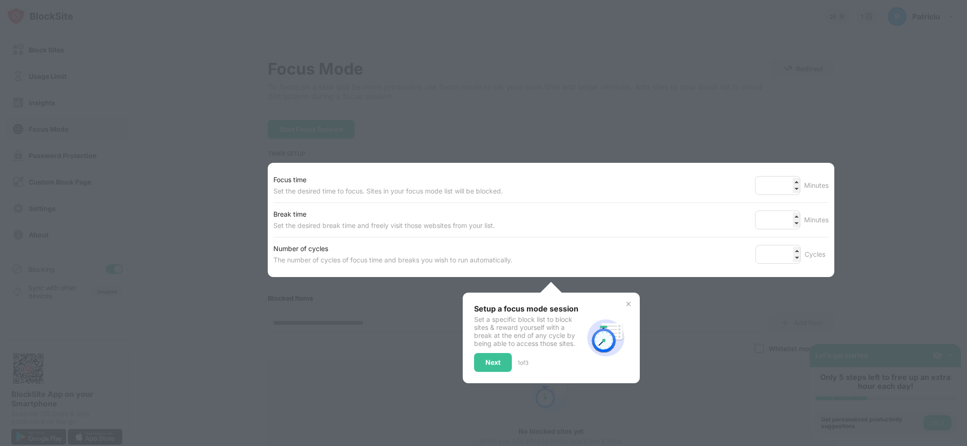 The image size is (967, 446). Describe the element at coordinates (384, 214) in the screenshot. I see `div: Break time` at that location.